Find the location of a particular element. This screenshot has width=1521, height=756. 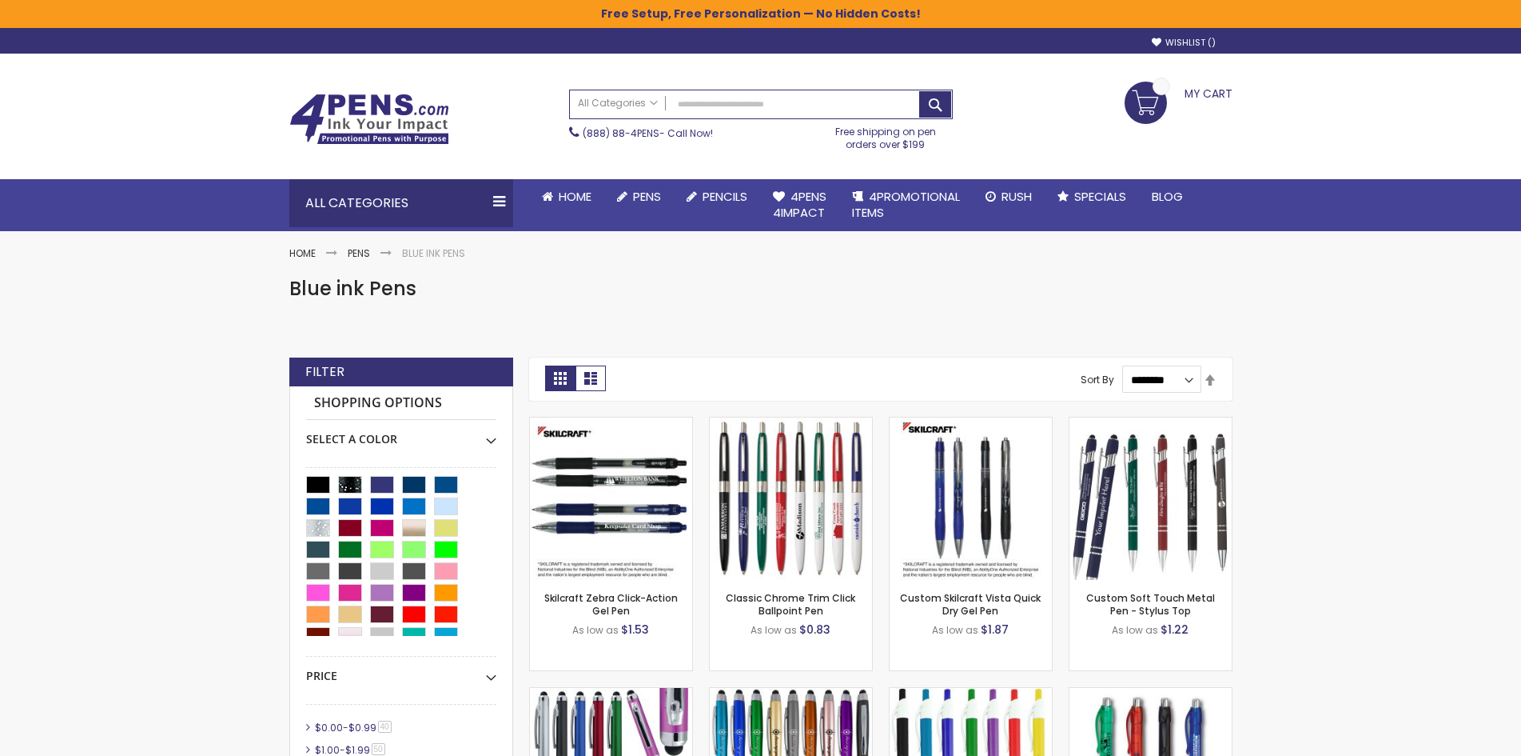

a: I-Stylus Slim Pen is located at coordinates (611, 693).